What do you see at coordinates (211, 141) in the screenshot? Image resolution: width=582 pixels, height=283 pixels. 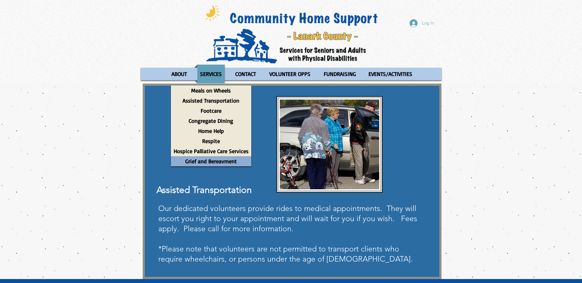 I see `a: Respite` at bounding box center [211, 141].